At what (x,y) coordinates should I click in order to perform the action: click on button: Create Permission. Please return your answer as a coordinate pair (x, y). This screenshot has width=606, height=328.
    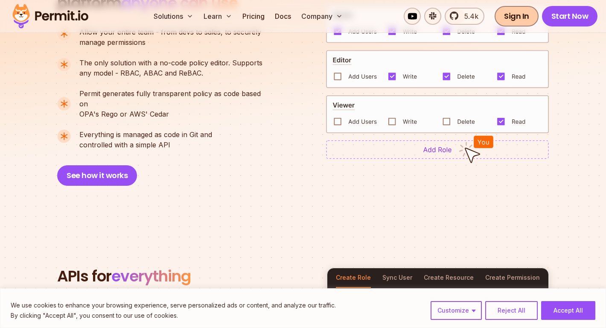
    Looking at the image, I should click on (513, 278).